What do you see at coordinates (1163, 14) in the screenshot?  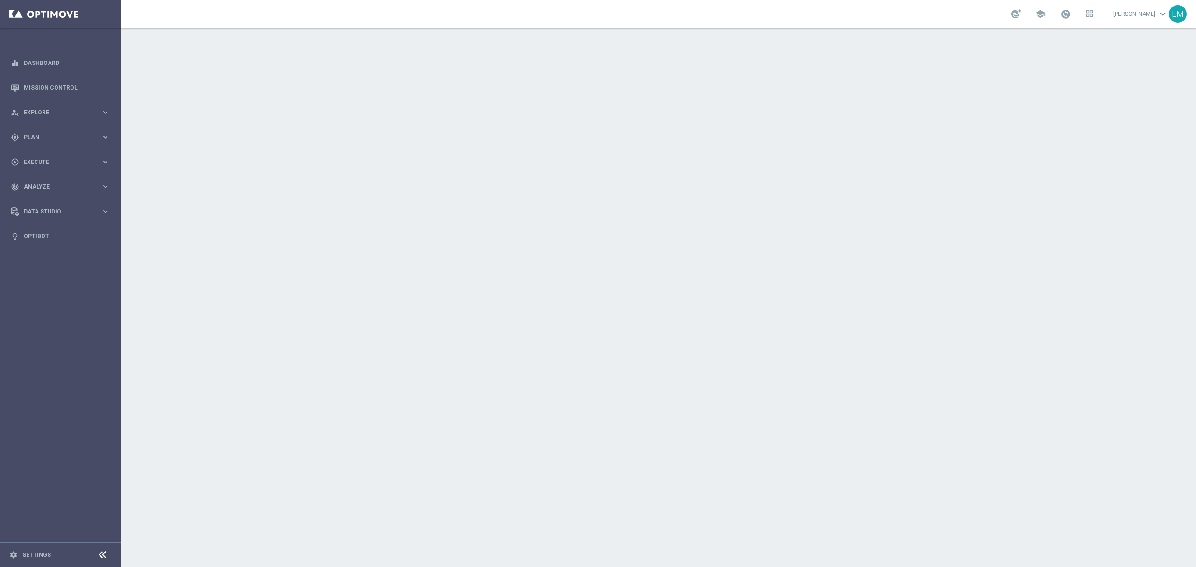 I see `span: keyboard_arrow_down` at bounding box center [1163, 14].